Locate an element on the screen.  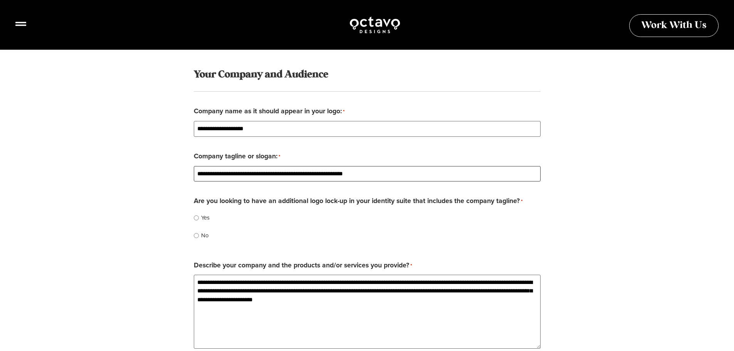
label: Yes is located at coordinates (205, 218).